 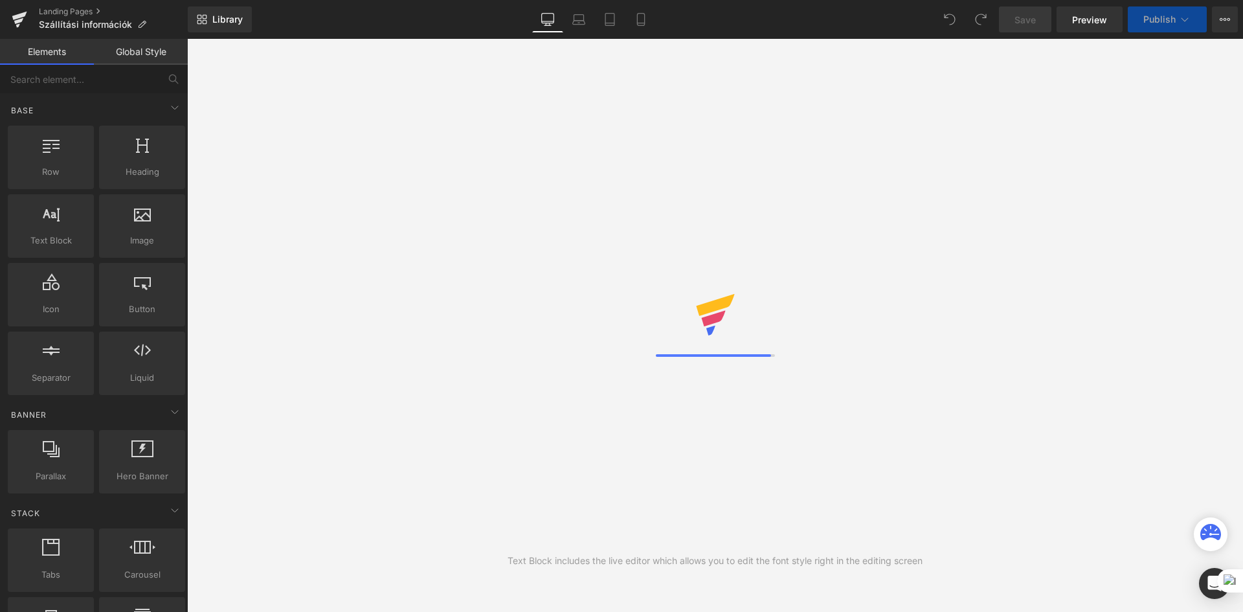 What do you see at coordinates (579, 19) in the screenshot?
I see `a: Laptop` at bounding box center [579, 19].